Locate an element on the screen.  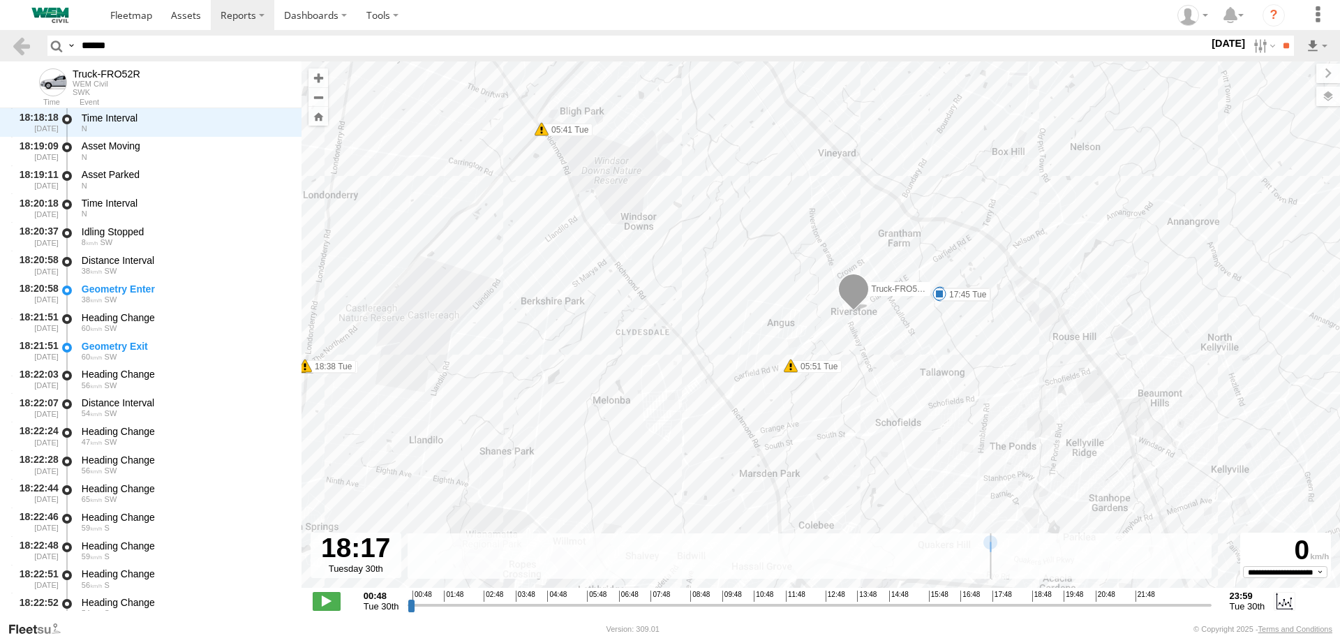
span: 11:48 is located at coordinates (796, 596).